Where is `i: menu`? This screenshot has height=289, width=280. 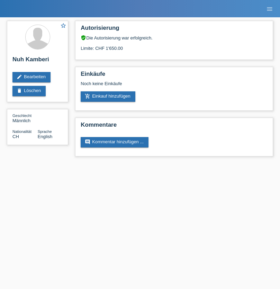 i: menu is located at coordinates (270, 9).